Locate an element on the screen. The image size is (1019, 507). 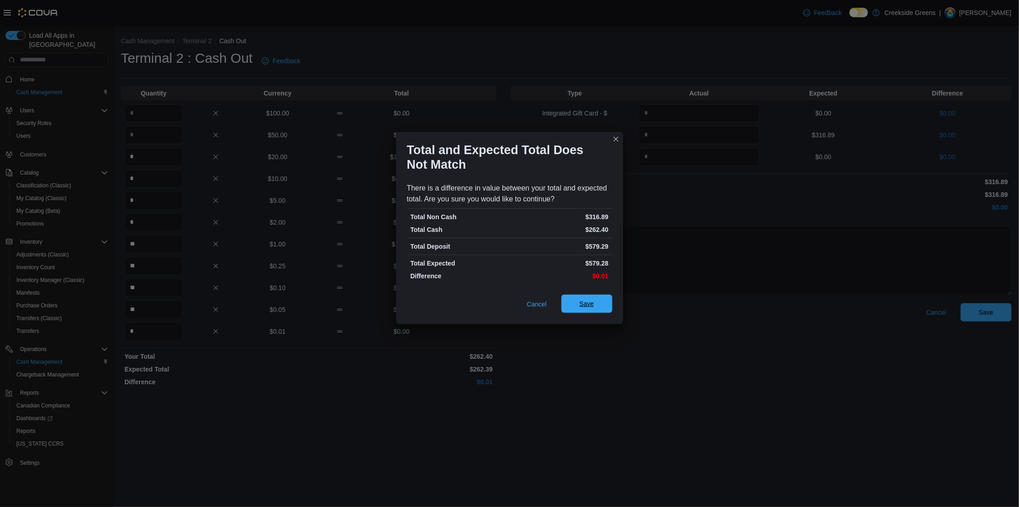
p: $0.01 is located at coordinates (560, 276).